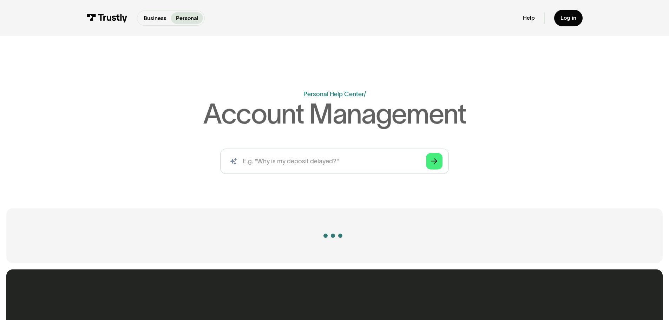  Describe the element at coordinates (334, 161) in the screenshot. I see `form: Search` at that location.